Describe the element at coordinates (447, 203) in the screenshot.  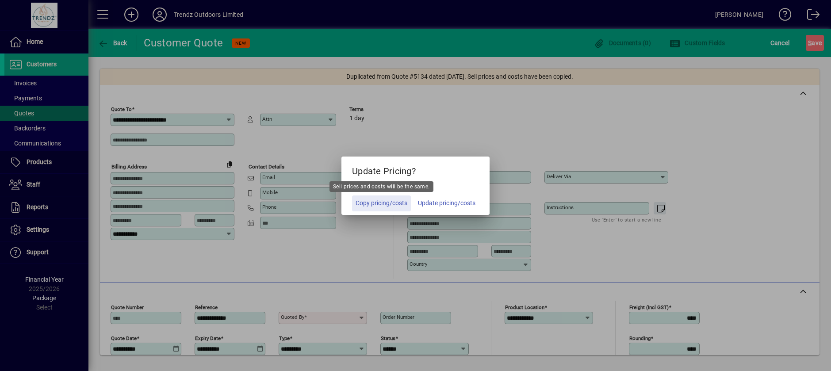
I see `button: Update pricing/costs` at that location.